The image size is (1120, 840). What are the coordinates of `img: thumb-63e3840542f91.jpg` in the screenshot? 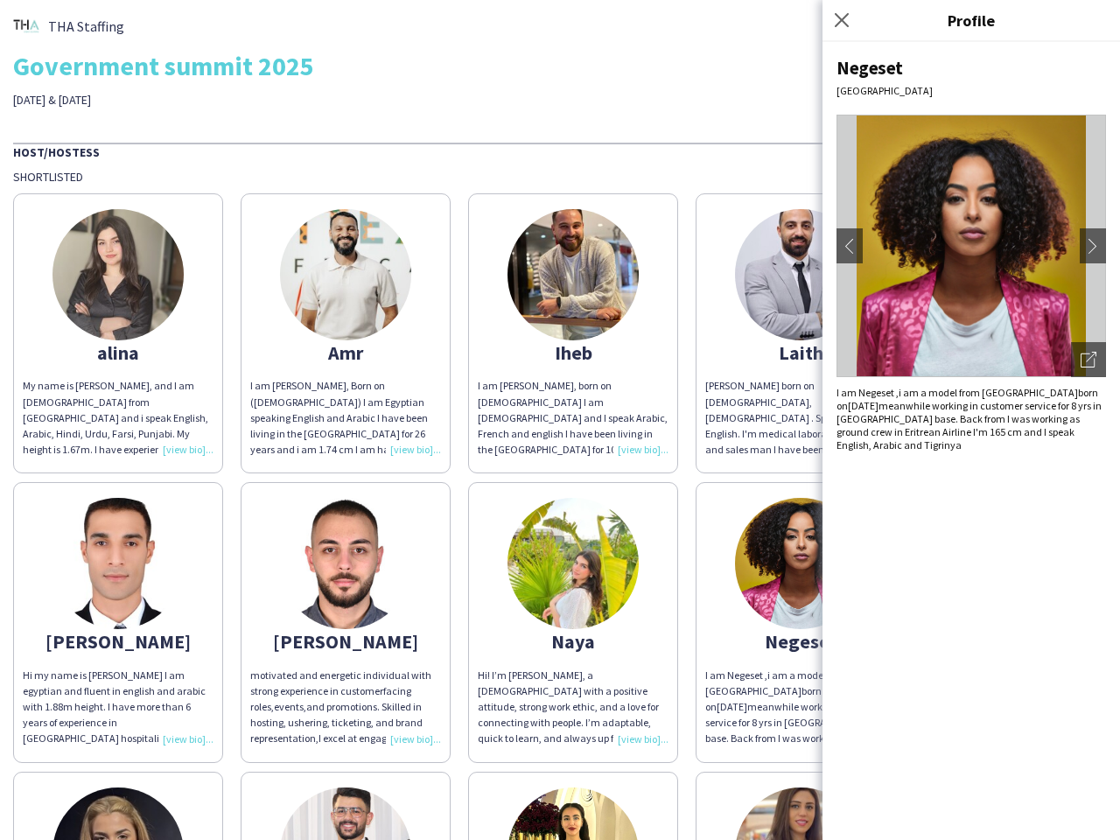 It's located at (346, 564).